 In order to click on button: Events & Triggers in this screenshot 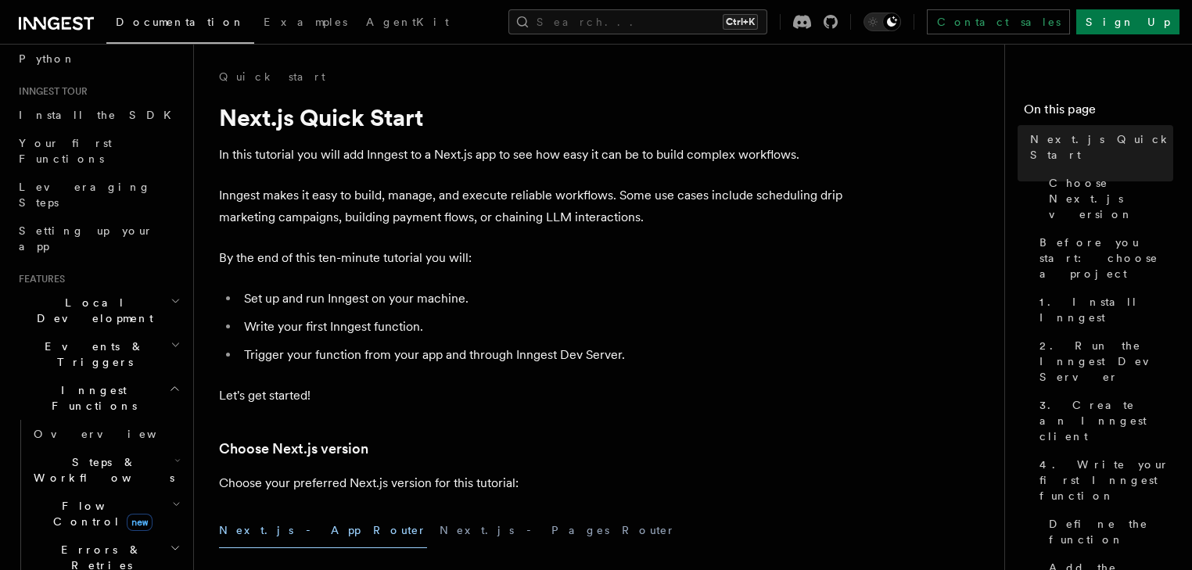, I will do `click(98, 354)`.